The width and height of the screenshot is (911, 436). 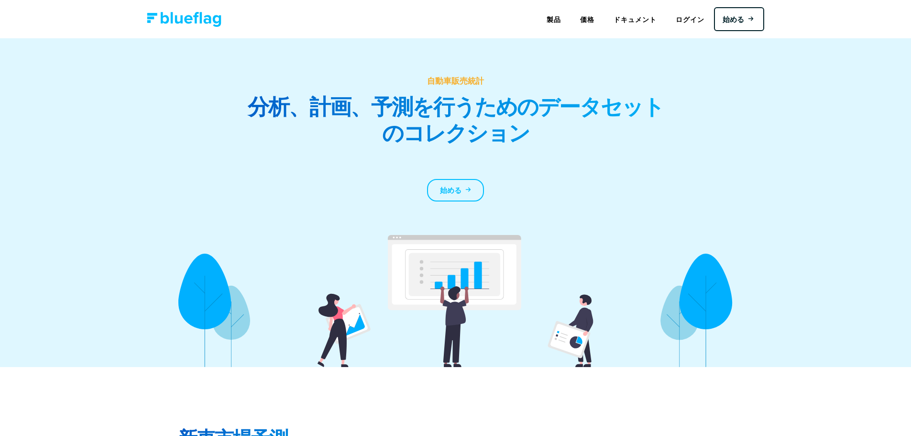 What do you see at coordinates (456, 119) in the screenshot?
I see `font: 分析、計画、予測を行うためのデータセットのコレクション` at bounding box center [456, 119].